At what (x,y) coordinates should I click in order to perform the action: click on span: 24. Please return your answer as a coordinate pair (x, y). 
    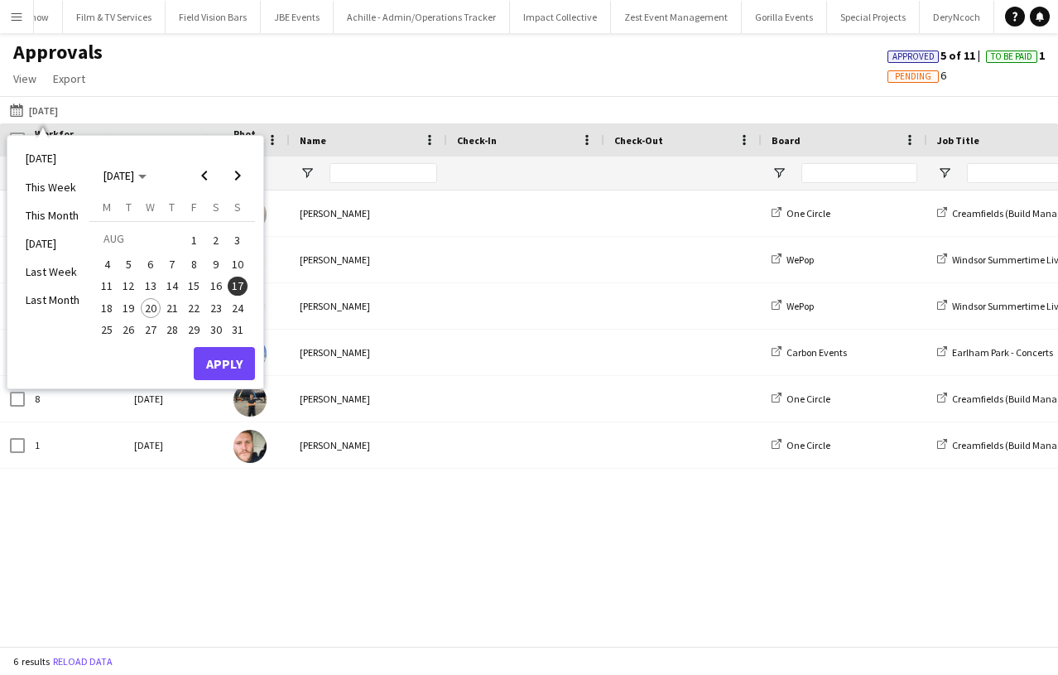
    Looking at the image, I should click on (238, 308).